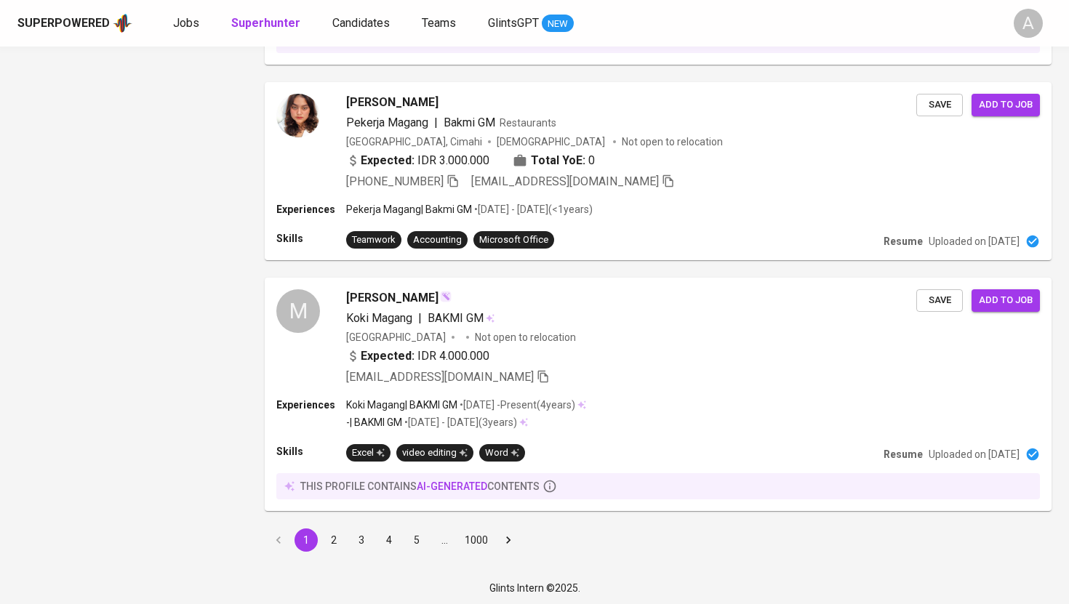  What do you see at coordinates (446, 297) in the screenshot?
I see `img: magic_wand.svg` at bounding box center [446, 297].